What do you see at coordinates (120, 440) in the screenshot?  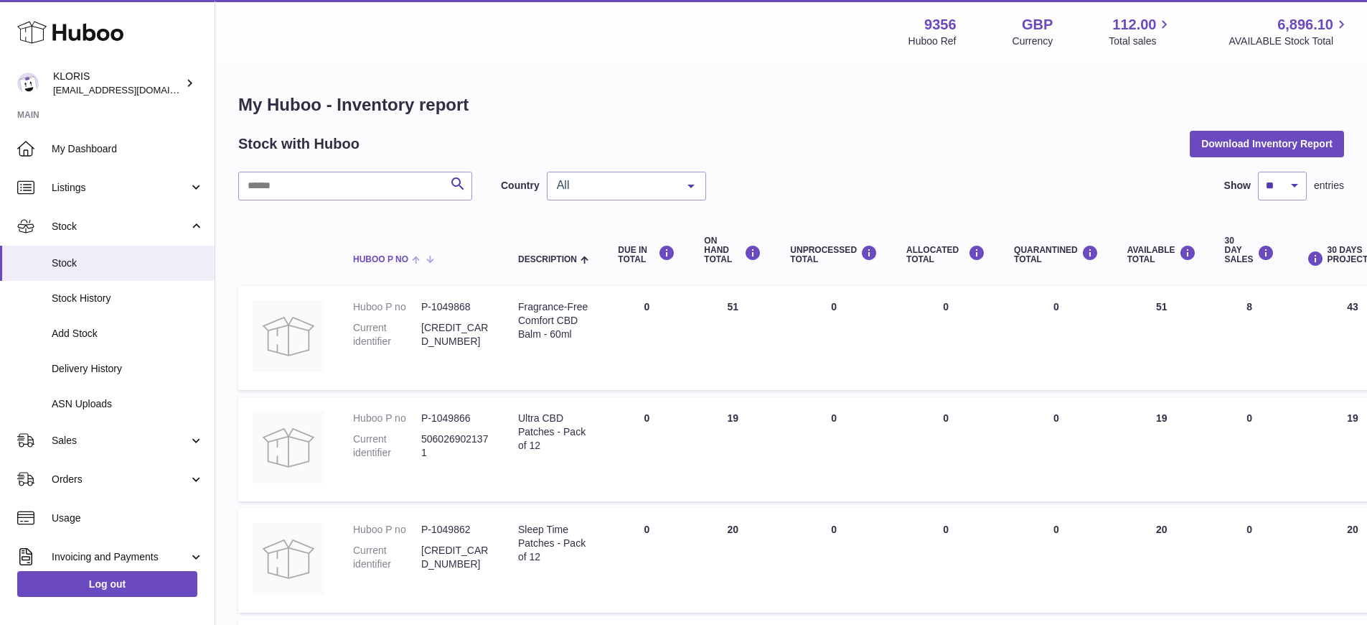 I see `span: Sales` at bounding box center [120, 440].